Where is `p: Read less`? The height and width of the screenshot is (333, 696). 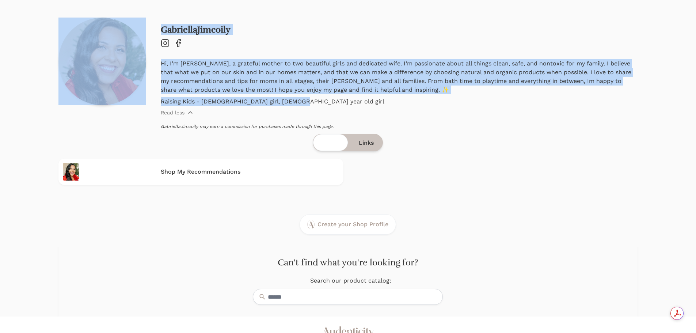 p: Read less is located at coordinates (172, 113).